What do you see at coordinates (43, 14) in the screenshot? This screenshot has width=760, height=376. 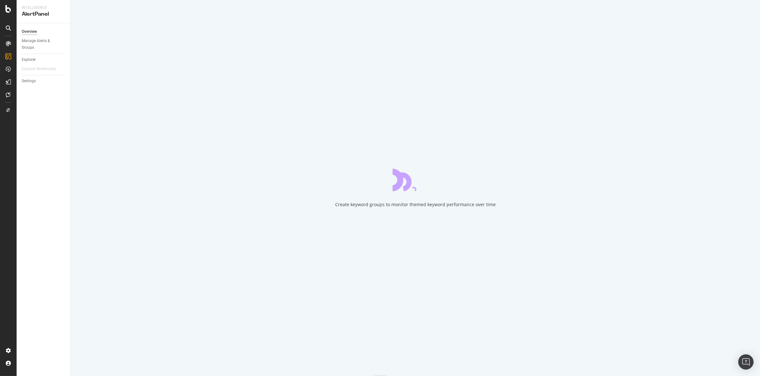 I see `div: AlertPanel` at bounding box center [43, 14].